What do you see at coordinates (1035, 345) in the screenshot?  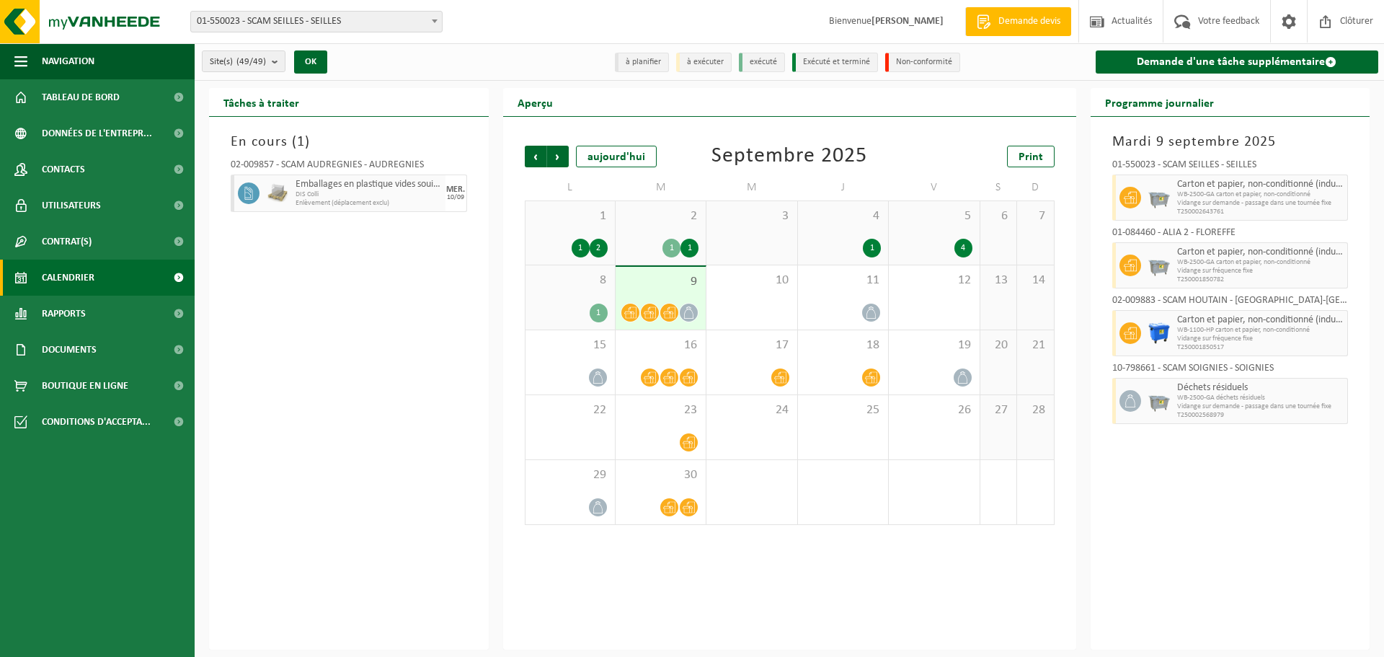 I see `span: 21` at bounding box center [1035, 345].